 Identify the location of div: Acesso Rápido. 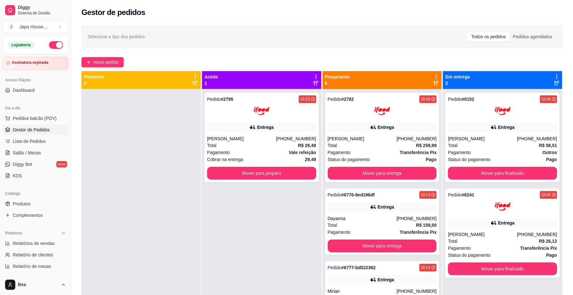
(35, 80).